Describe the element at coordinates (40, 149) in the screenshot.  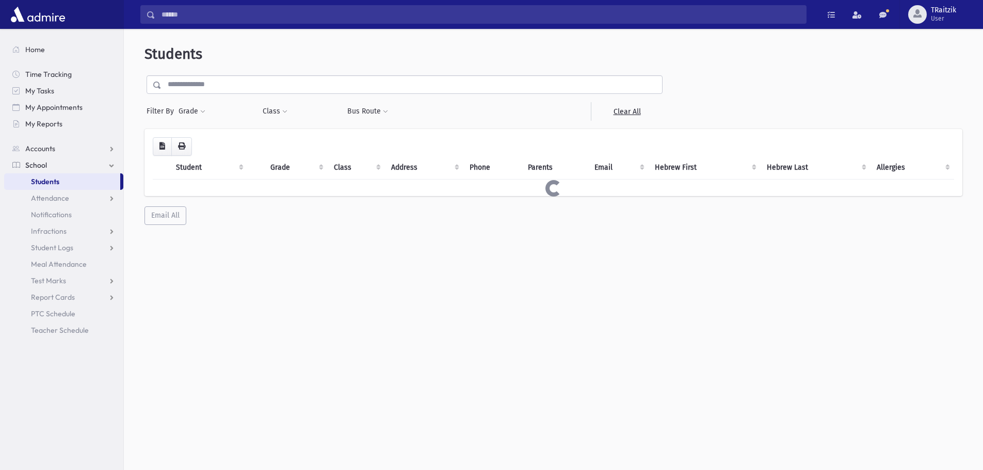
I see `span: Accounts` at that location.